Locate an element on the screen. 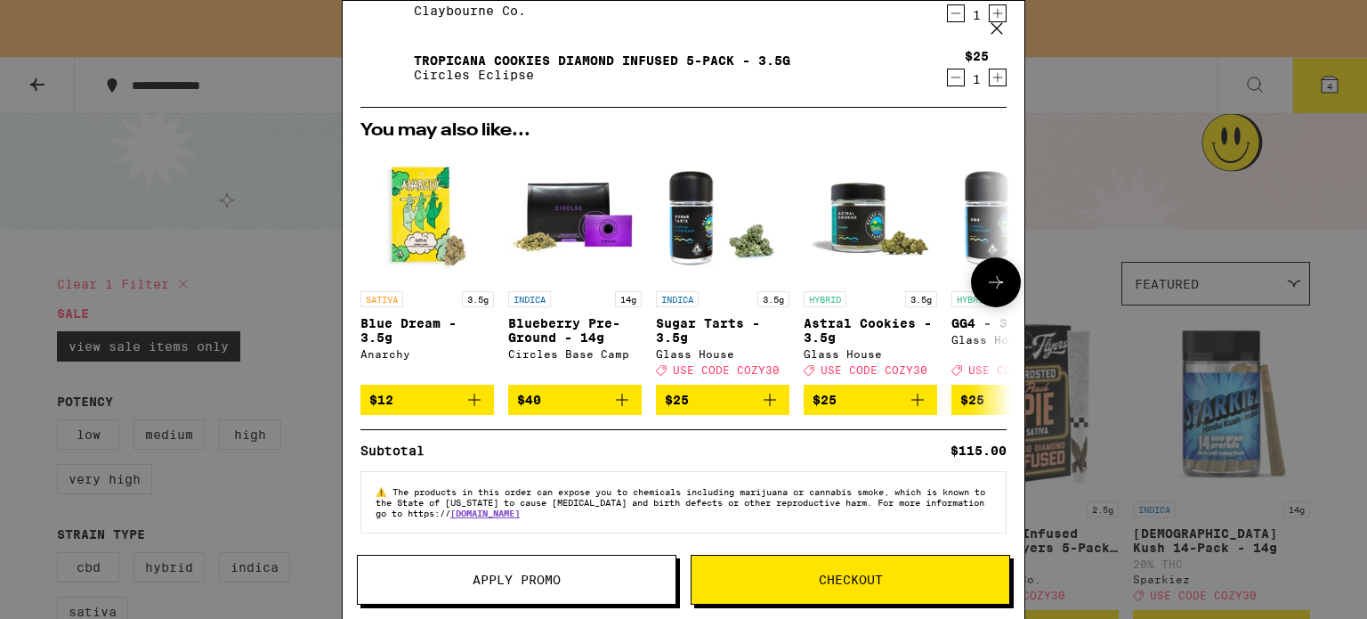  a: Tropicana Cookies Diamond Infused 5-Pack - 3.5g is located at coordinates (602, 61).